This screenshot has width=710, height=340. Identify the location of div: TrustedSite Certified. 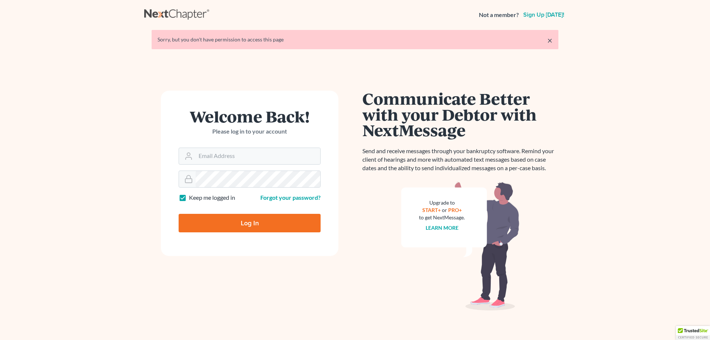
(693, 333).